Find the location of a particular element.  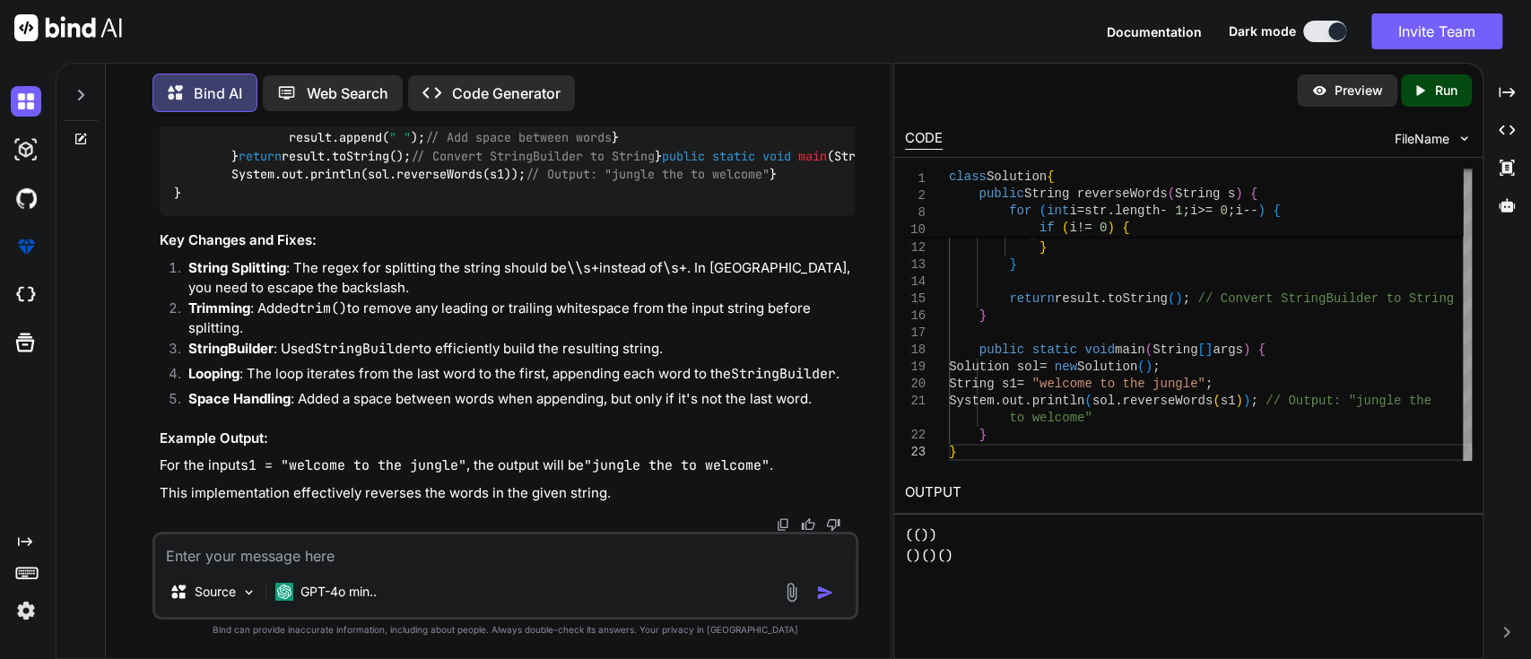

span: args is located at coordinates (1228, 350).